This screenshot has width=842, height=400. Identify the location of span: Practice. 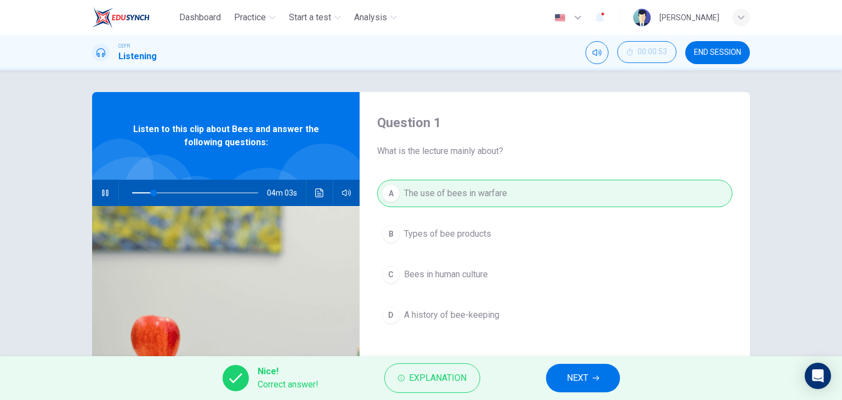
(250, 18).